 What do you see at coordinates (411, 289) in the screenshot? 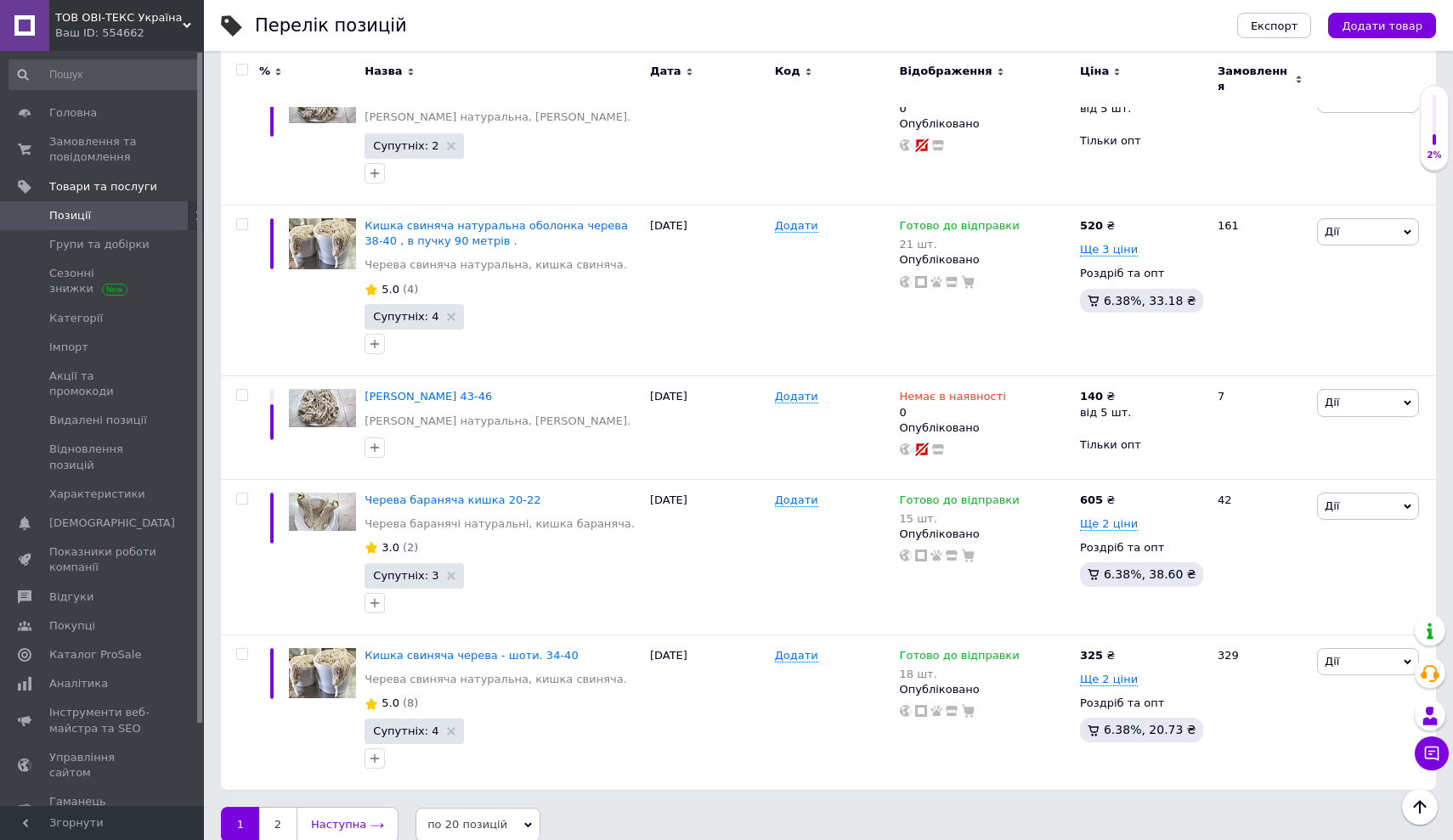
I see `span: (4)` at bounding box center [411, 289].